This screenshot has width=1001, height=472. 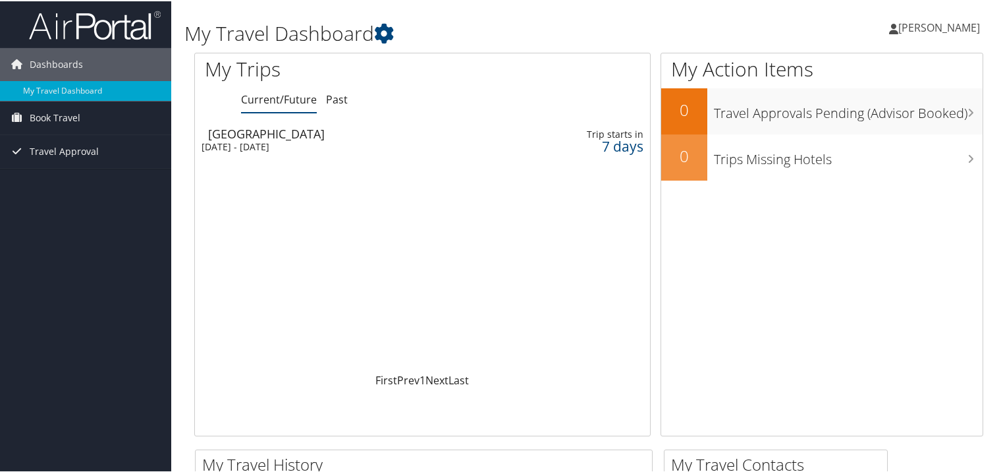 I want to click on h1: My Trips, so click(x=327, y=68).